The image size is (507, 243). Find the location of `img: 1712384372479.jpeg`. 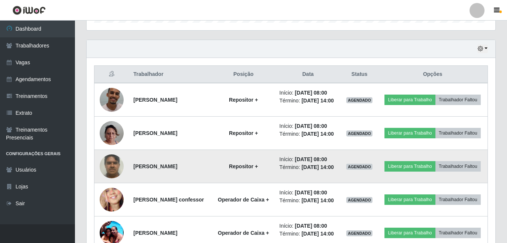

img: 1712384372479.jpeg is located at coordinates (112, 100).